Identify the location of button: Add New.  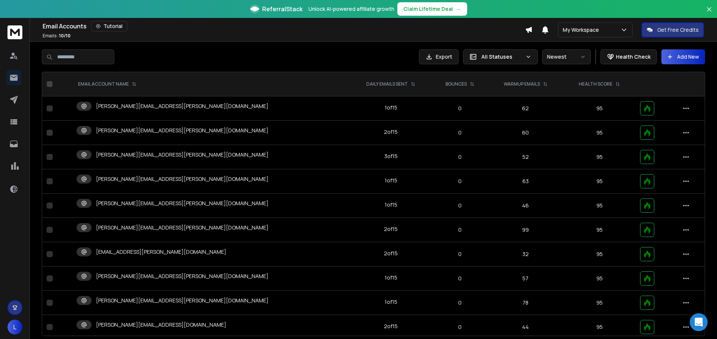
(683, 57).